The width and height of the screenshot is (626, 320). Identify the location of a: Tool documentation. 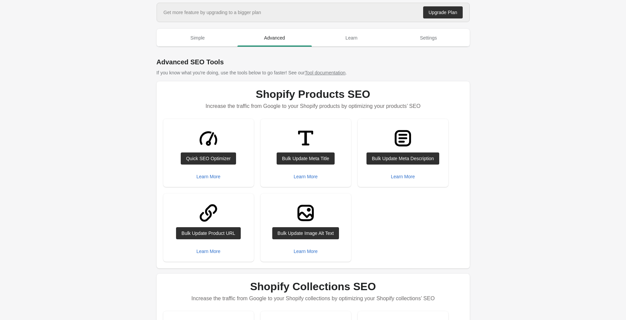
(325, 73).